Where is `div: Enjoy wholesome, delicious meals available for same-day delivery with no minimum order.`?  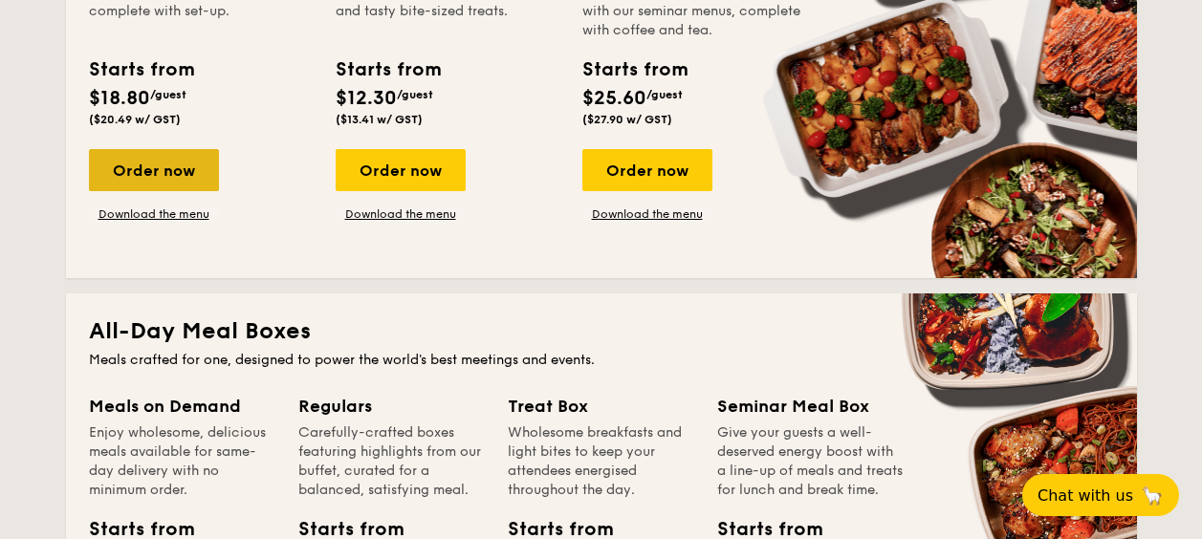 div: Enjoy wholesome, delicious meals available for same-day delivery with no minimum order. is located at coordinates (182, 462).